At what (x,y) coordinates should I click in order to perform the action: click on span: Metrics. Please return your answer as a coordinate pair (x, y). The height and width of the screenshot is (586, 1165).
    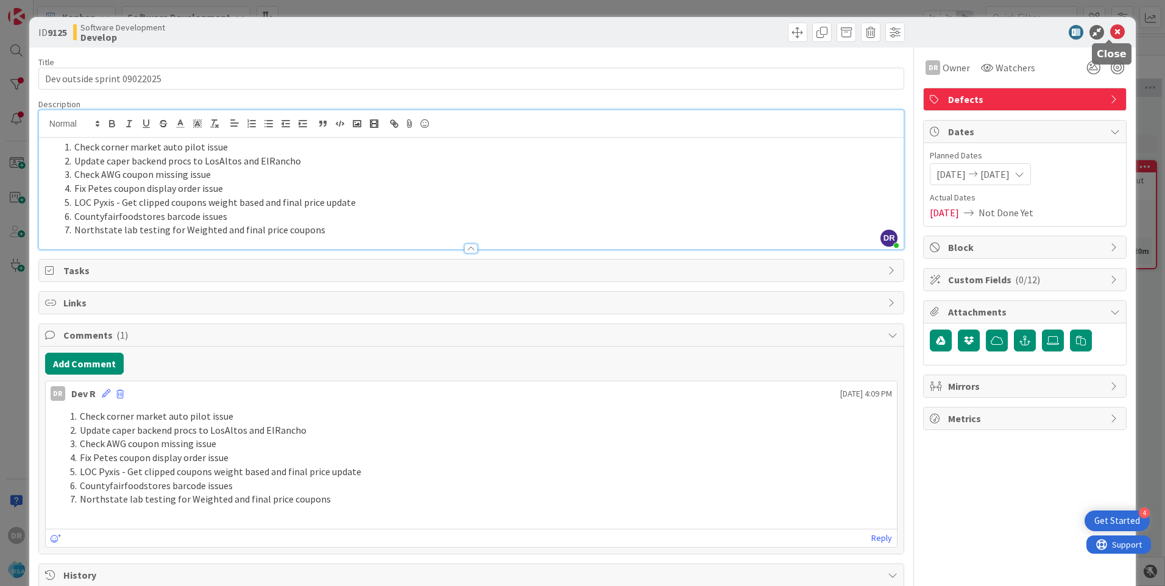
    Looking at the image, I should click on (1026, 419).